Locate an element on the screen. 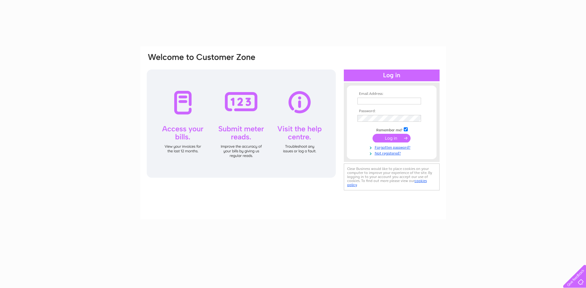 This screenshot has height=288, width=586. a: Forgotten password? is located at coordinates (392, 147).